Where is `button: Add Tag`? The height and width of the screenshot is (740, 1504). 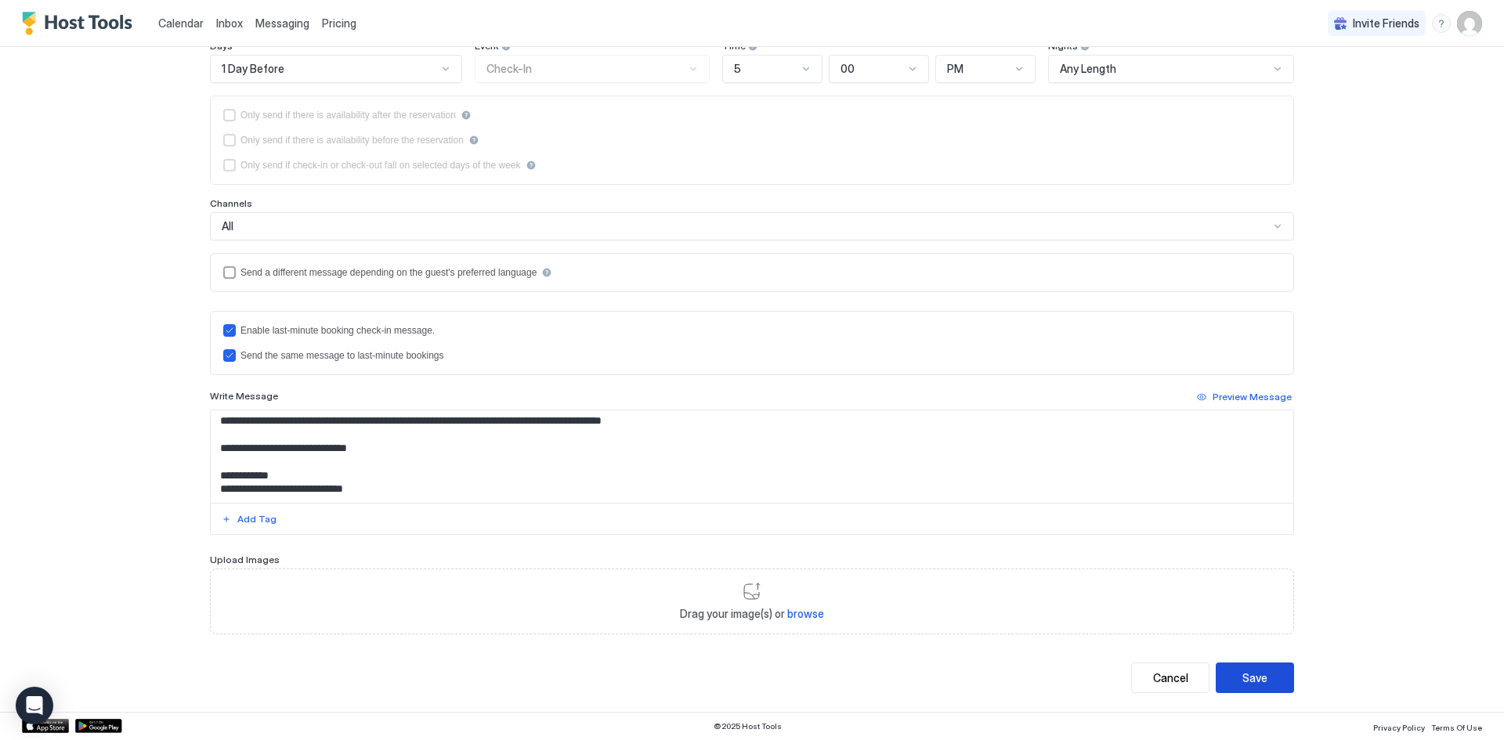
button: Add Tag is located at coordinates (249, 519).